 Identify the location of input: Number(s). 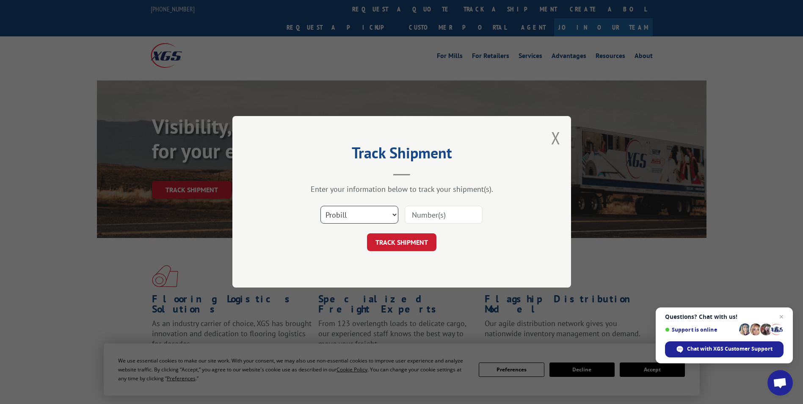
(444, 215).